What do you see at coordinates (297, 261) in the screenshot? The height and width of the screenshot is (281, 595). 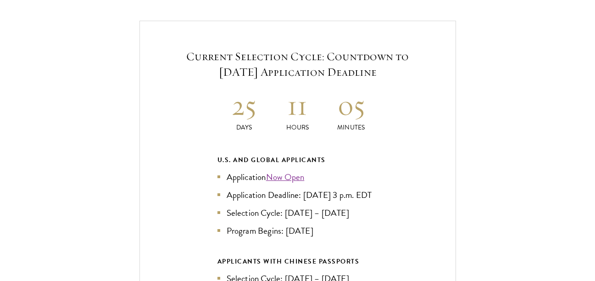 I see `div: APPLICANTS WITH CHINESE PASSPORTS` at bounding box center [297, 261].